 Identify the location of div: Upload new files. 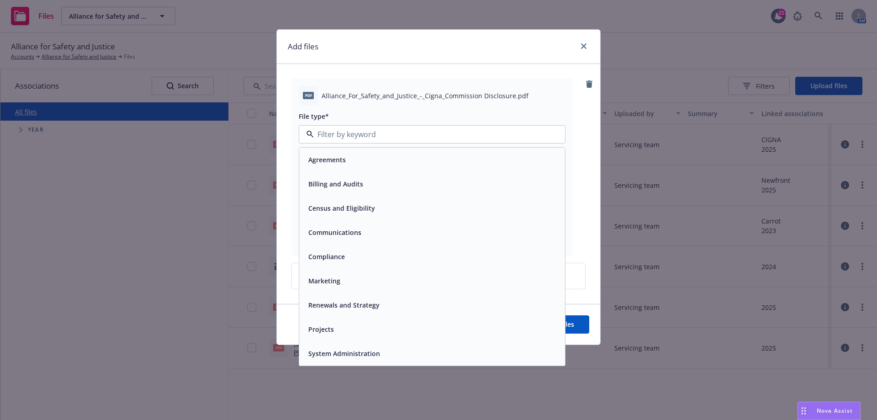
(439, 276).